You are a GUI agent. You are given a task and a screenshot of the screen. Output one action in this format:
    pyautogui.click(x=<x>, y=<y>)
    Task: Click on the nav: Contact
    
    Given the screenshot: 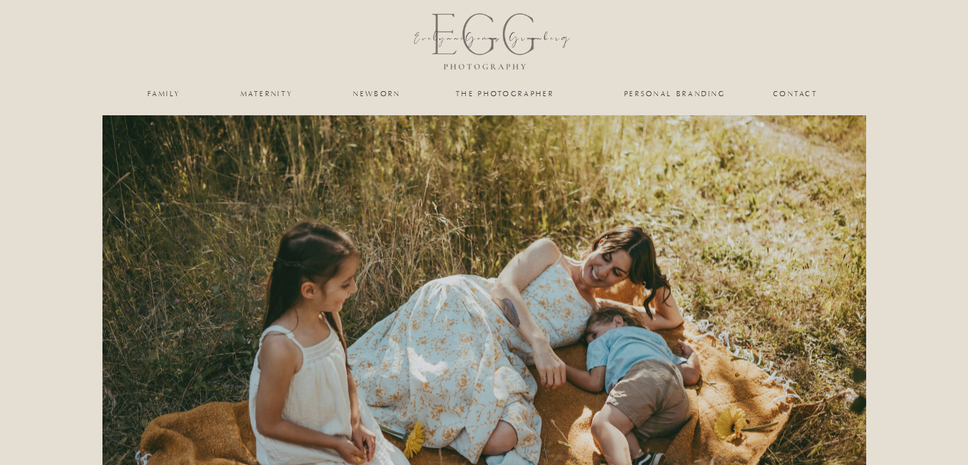 What is the action you would take?
    pyautogui.click(x=795, y=94)
    